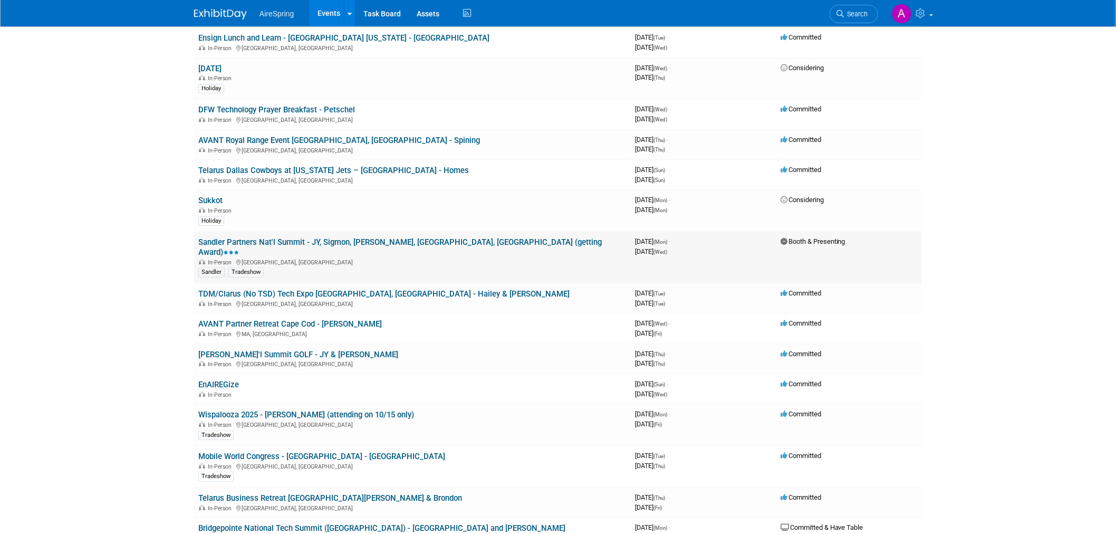 This screenshot has height=534, width=1116. I want to click on a: Sukkot, so click(210, 200).